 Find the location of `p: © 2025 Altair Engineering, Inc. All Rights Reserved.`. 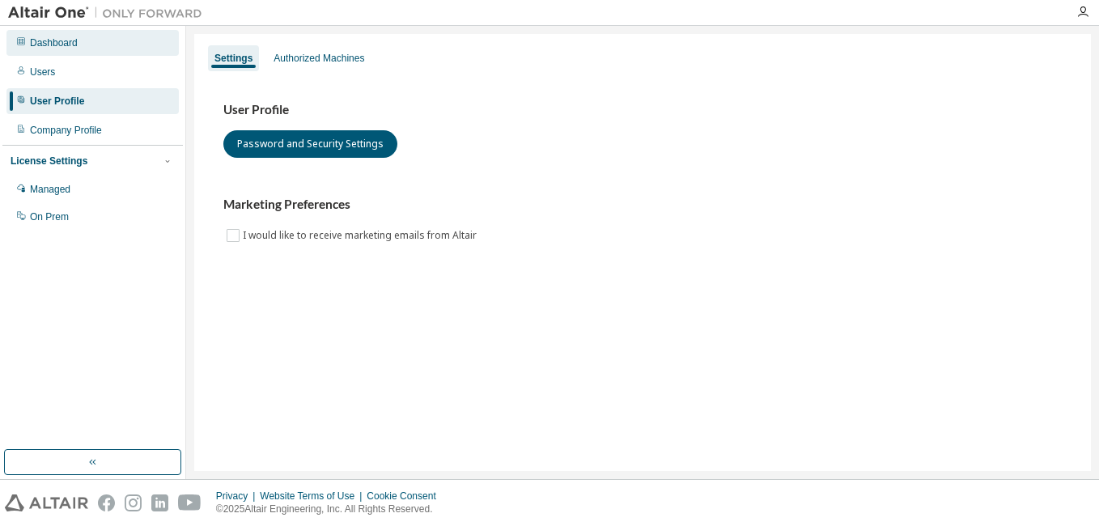

p: © 2025 Altair Engineering, Inc. All Rights Reserved. is located at coordinates (331, 509).